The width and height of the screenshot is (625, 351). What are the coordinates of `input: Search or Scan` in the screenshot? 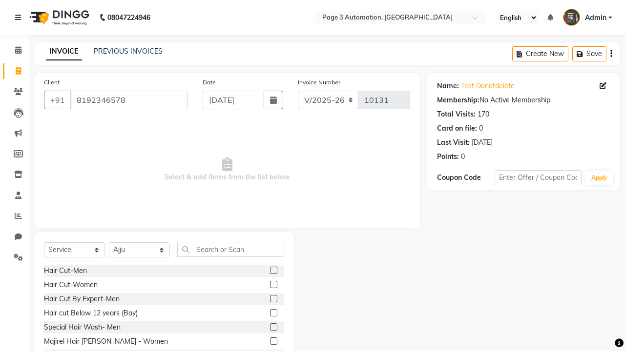 It's located at (230, 249).